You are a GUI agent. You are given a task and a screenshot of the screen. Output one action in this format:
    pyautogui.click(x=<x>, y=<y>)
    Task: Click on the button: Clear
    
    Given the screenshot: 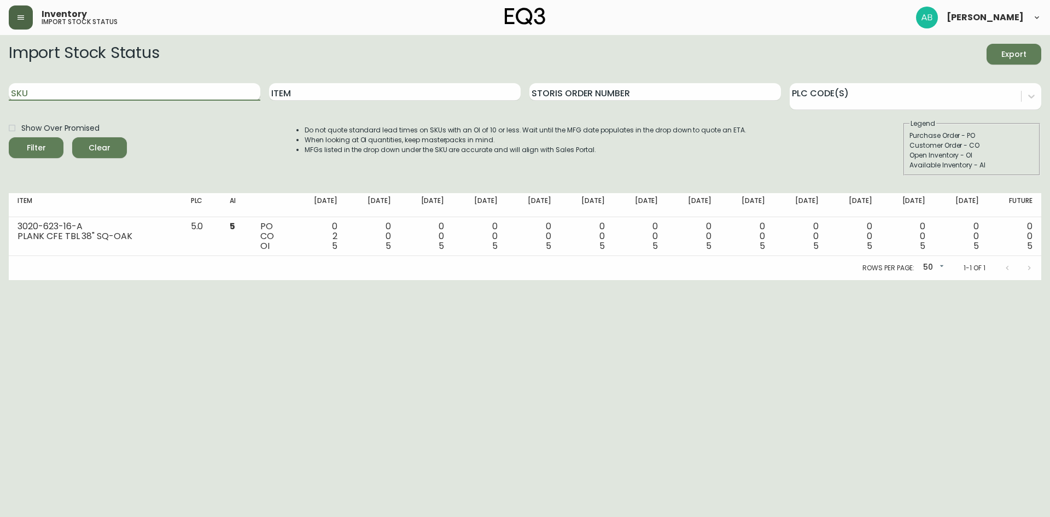 What is the action you would take?
    pyautogui.click(x=100, y=148)
    